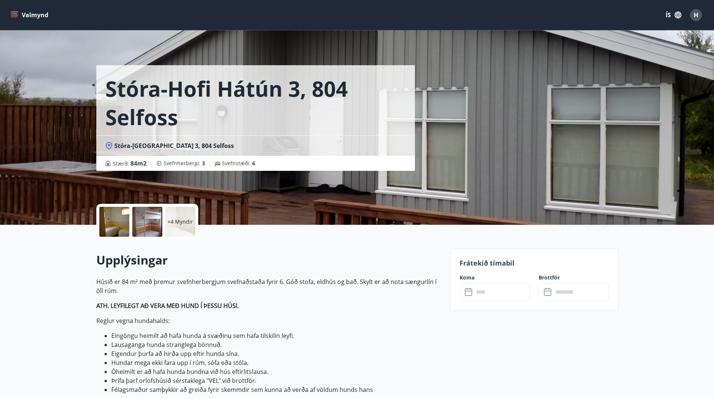 The image size is (714, 399). I want to click on li: Þrífa þarf orlofshúsið sérstaklega "VEL" við brottför., so click(276, 381).